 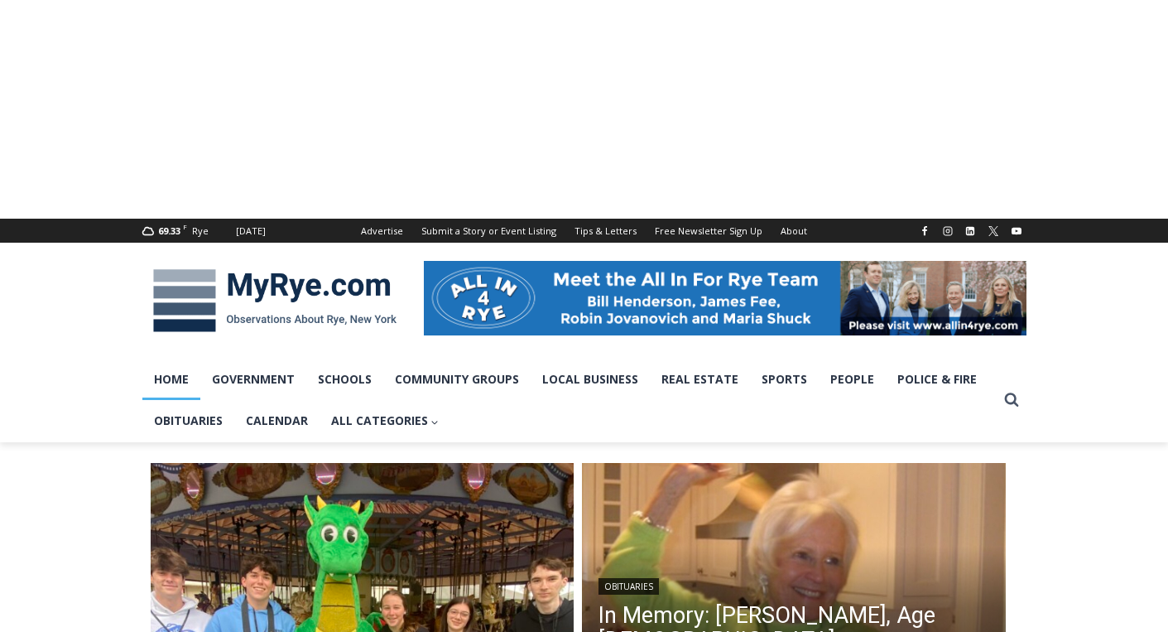 I want to click on a: All in for Rye, so click(x=725, y=298).